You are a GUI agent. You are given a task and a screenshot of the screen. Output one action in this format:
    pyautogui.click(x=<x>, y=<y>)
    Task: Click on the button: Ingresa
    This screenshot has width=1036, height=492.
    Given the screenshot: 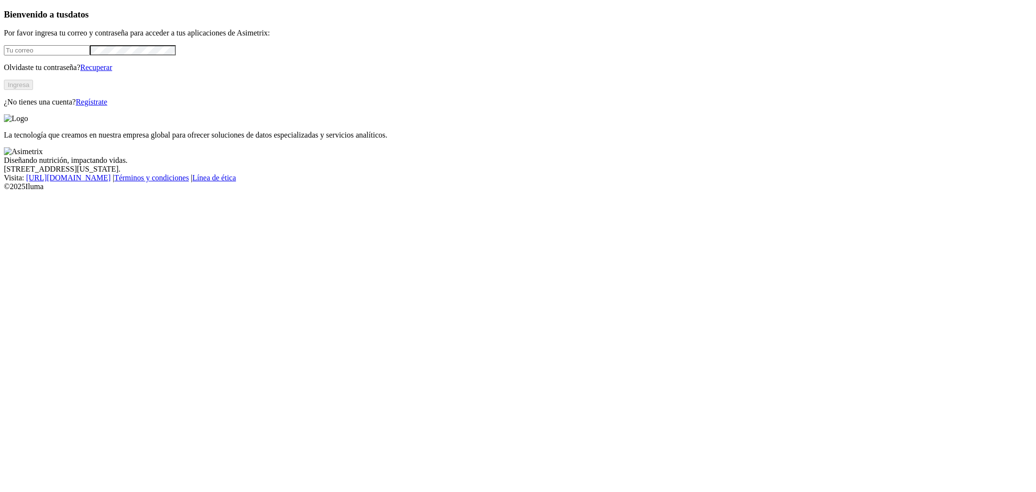 What is the action you would take?
    pyautogui.click(x=18, y=85)
    